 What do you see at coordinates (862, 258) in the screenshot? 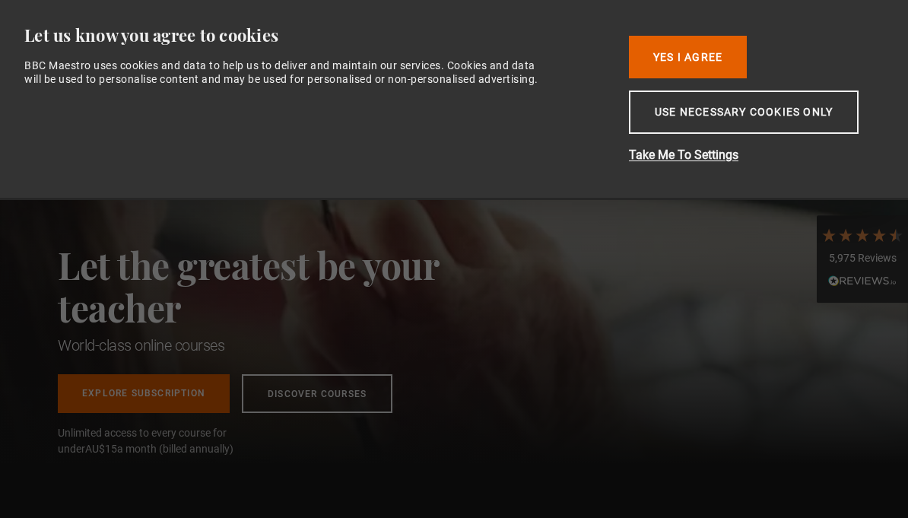
I see `div: 5,975 Reviews` at bounding box center [862, 258].